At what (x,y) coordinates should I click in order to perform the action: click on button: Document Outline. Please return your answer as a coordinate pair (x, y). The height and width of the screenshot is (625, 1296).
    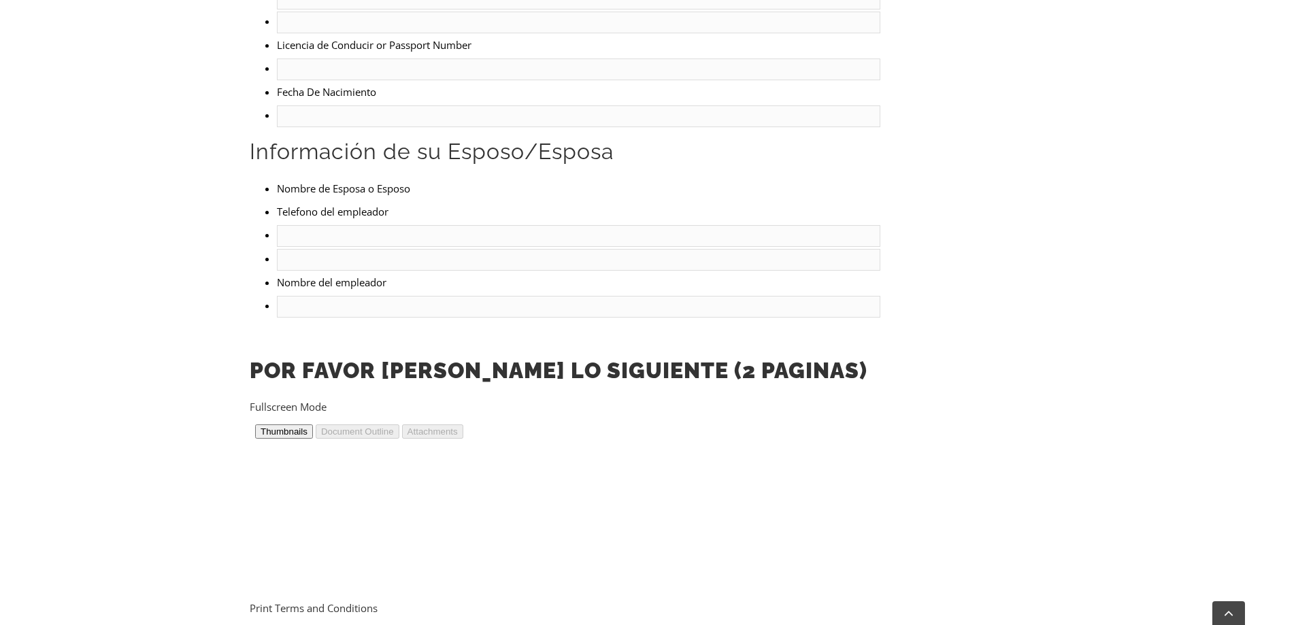
    Looking at the image, I should click on (107, 12).